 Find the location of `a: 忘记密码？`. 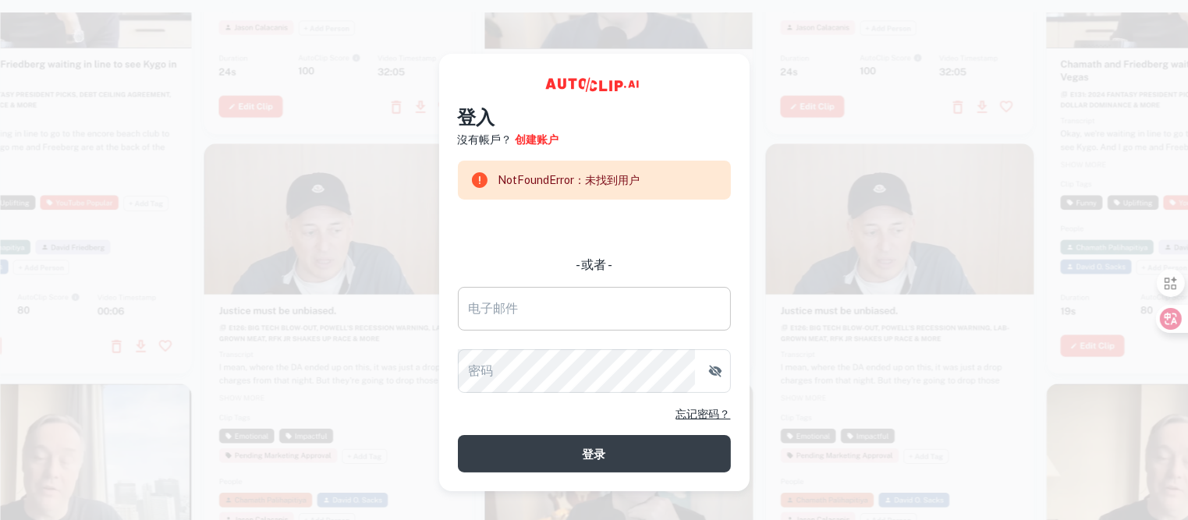

a: 忘记密码？ is located at coordinates (704, 414).